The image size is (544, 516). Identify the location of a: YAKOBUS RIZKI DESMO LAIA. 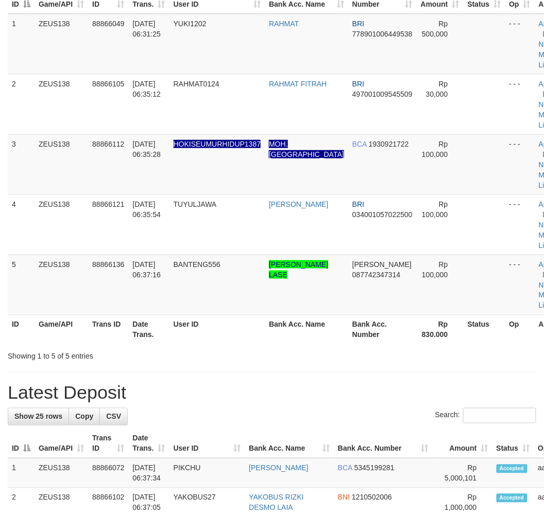
(276, 503).